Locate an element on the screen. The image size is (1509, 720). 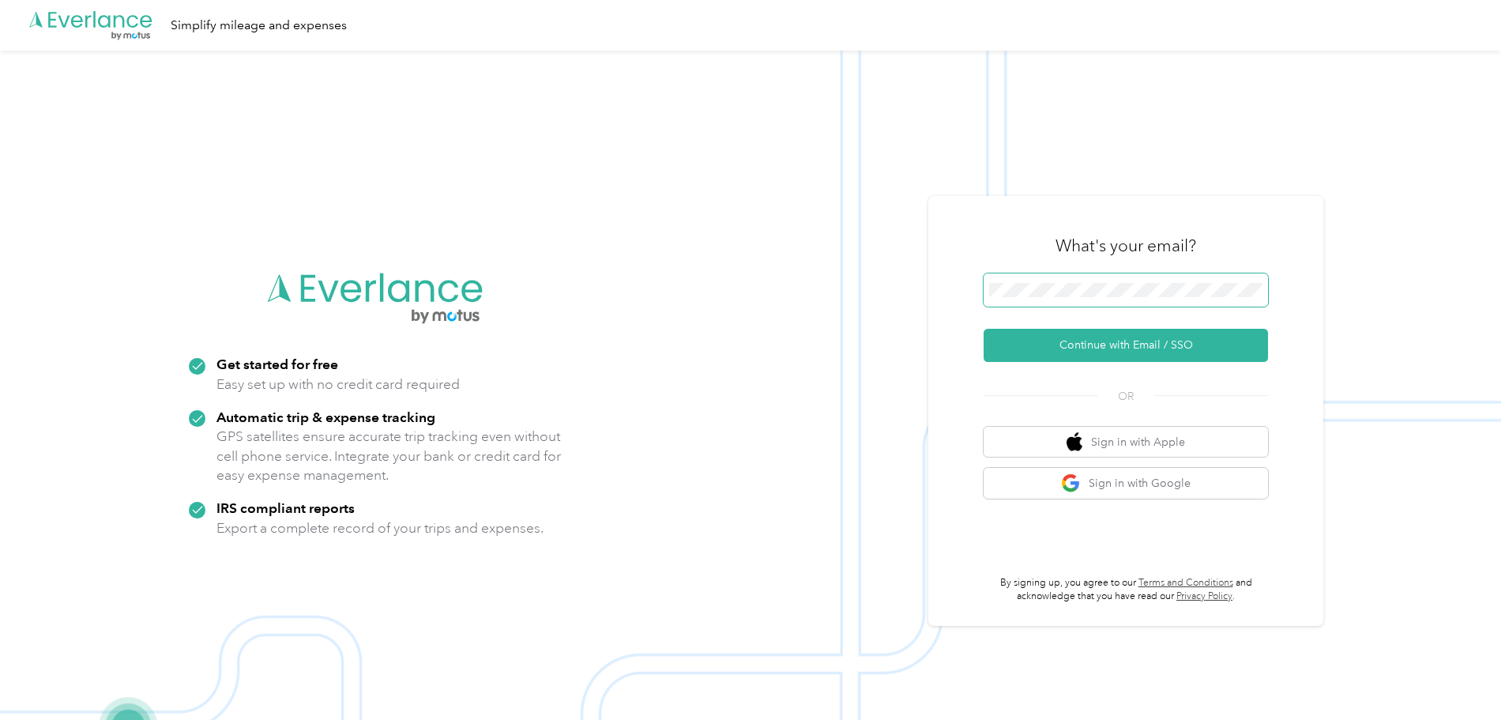
img: apple logo is located at coordinates (1074, 442).